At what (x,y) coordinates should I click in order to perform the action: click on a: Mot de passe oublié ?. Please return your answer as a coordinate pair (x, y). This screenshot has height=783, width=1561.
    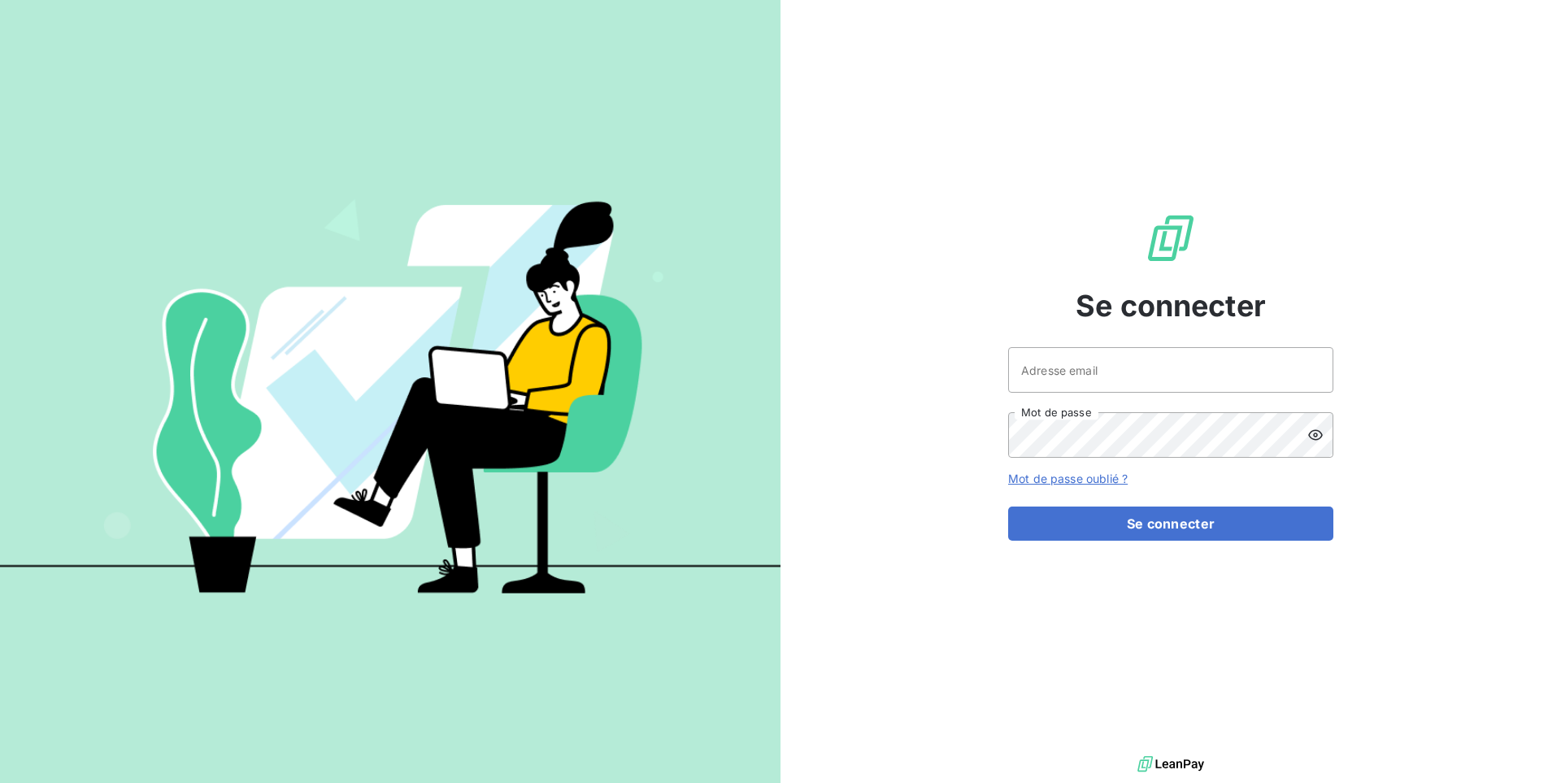
    Looking at the image, I should click on (1067, 478).